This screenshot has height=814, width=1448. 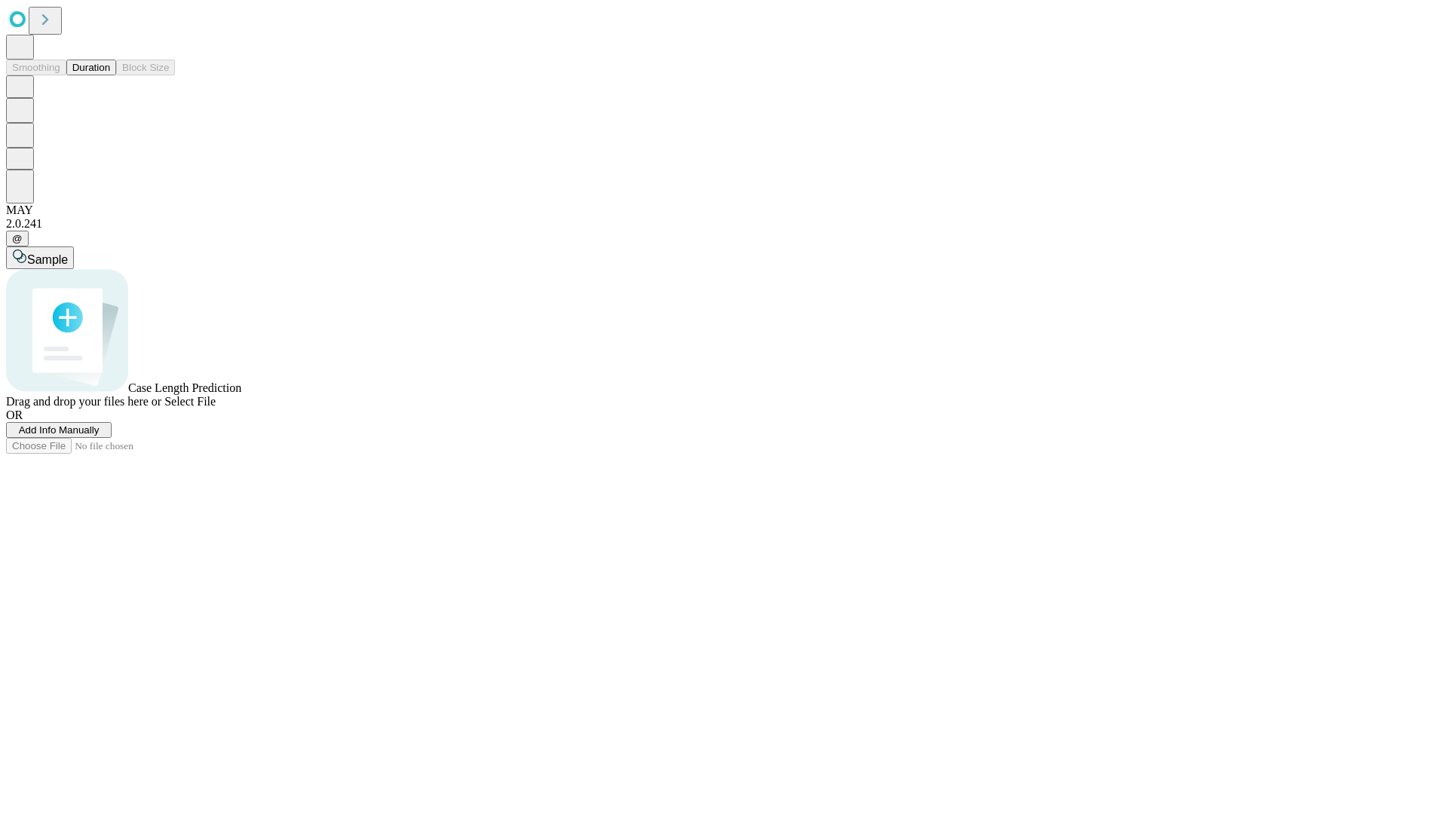 I want to click on button: Sample, so click(x=40, y=258).